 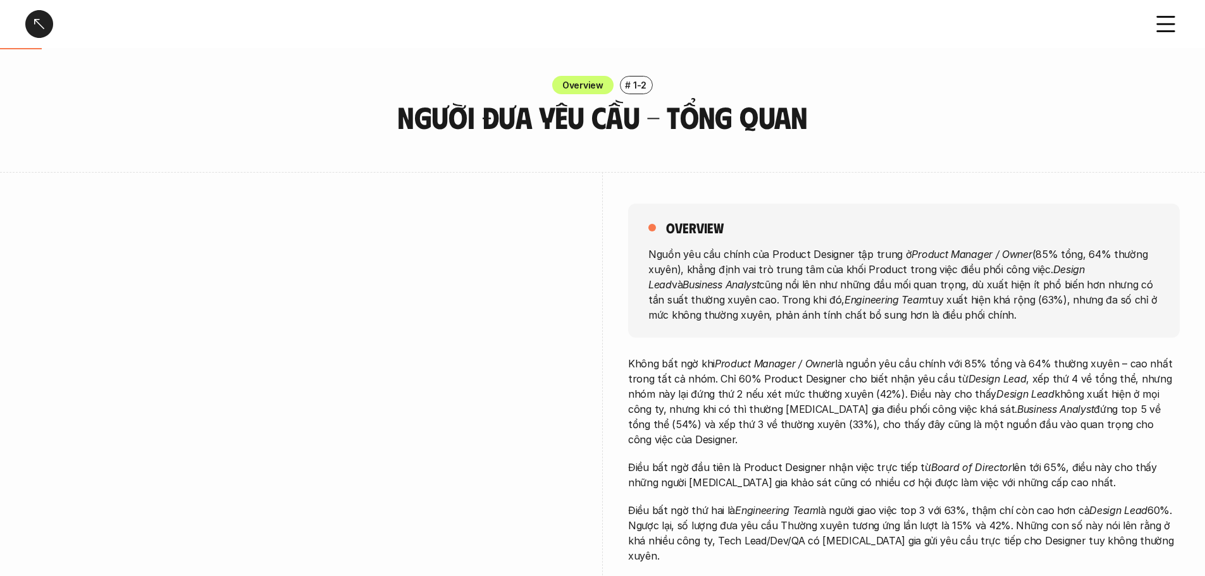 I want to click on p: 1-2, so click(x=640, y=85).